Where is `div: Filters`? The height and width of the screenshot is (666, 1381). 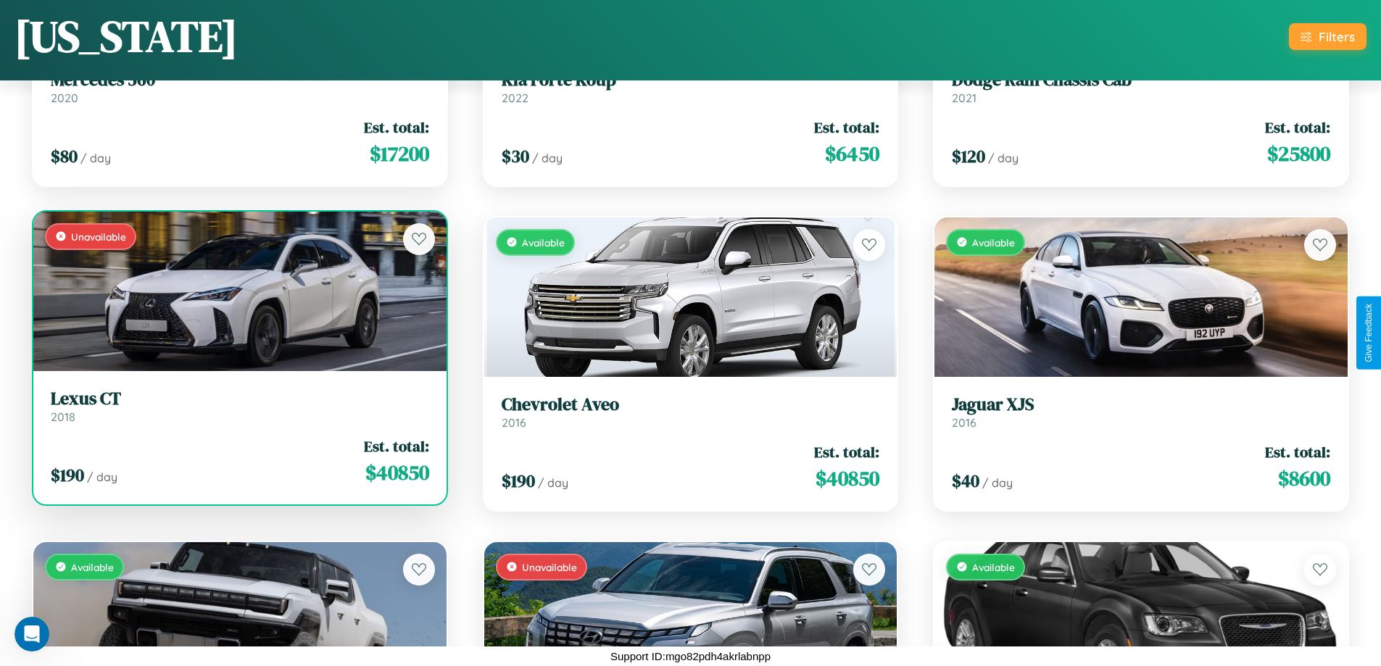 div: Filters is located at coordinates (1336, 36).